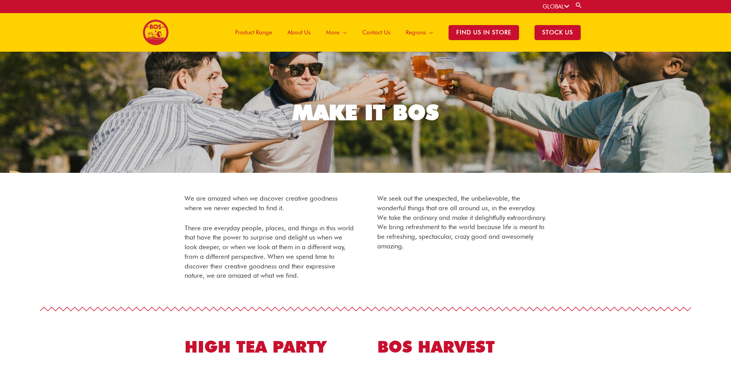  What do you see at coordinates (484, 32) in the screenshot?
I see `span: Find Us in Store` at bounding box center [484, 32].